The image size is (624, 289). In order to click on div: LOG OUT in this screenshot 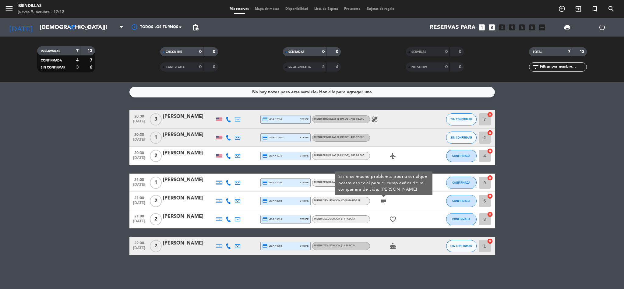, I will do `click(602, 27)`.